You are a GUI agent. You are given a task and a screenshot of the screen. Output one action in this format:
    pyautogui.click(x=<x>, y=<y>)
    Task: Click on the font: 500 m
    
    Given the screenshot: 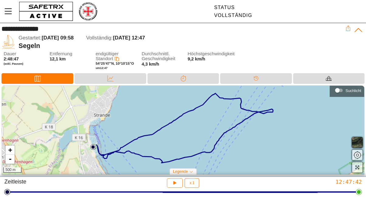 What is the action you would take?
    pyautogui.click(x=10, y=170)
    